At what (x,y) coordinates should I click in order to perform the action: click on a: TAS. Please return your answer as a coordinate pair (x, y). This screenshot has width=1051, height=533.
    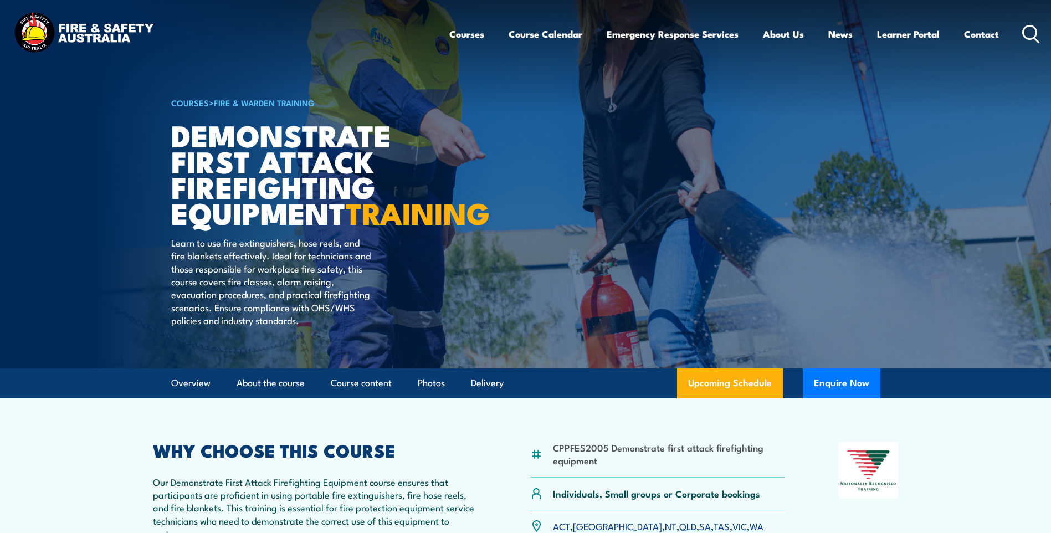
    Looking at the image, I should click on (722, 526).